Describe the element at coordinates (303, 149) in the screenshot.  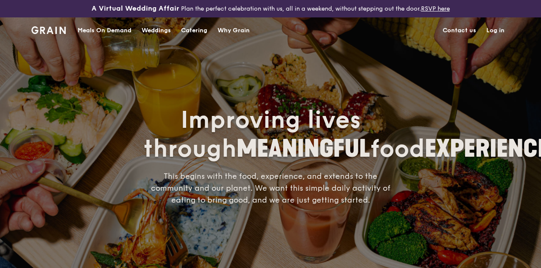
I see `span: MEANINGFUL` at that location.